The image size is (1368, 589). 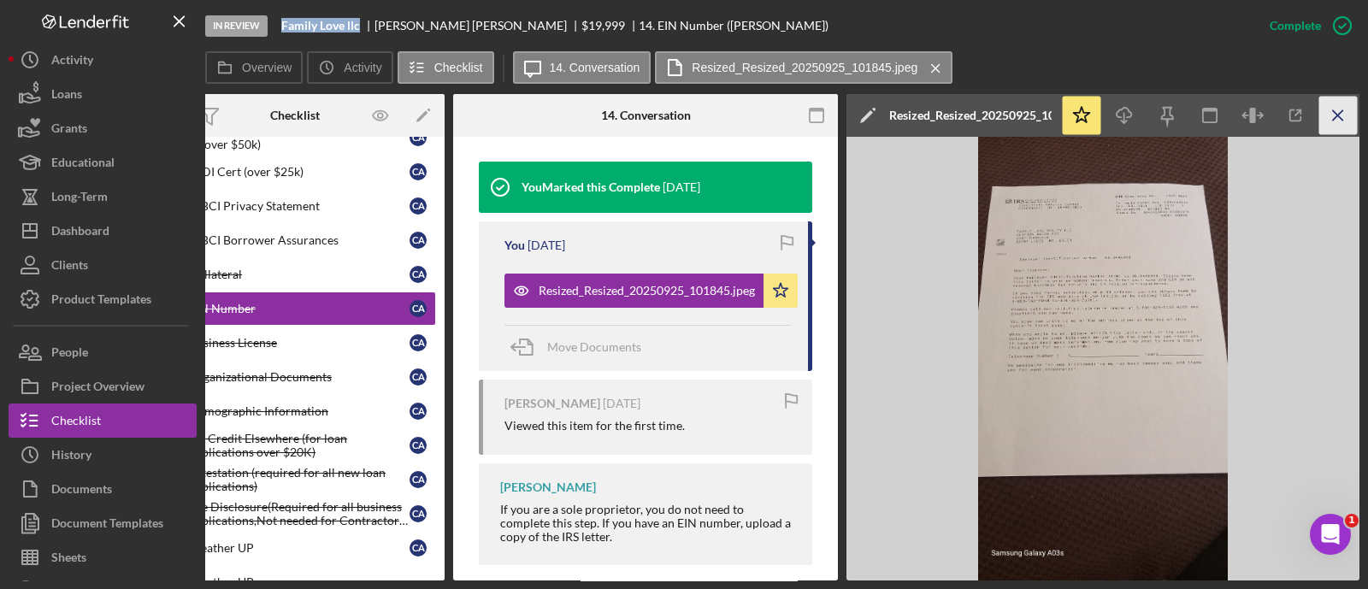 I want to click on div: Attestation (required for all new loan applications), so click(x=299, y=480).